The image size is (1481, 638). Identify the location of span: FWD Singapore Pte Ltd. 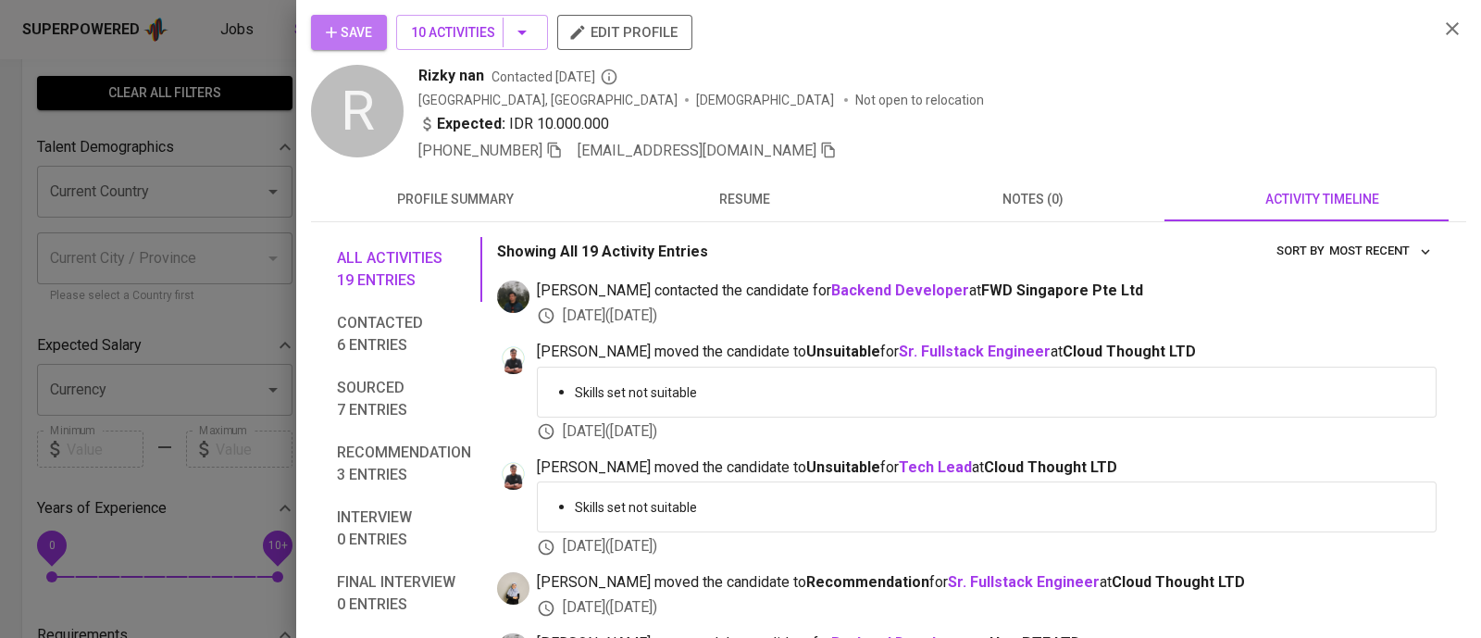
(1062, 290).